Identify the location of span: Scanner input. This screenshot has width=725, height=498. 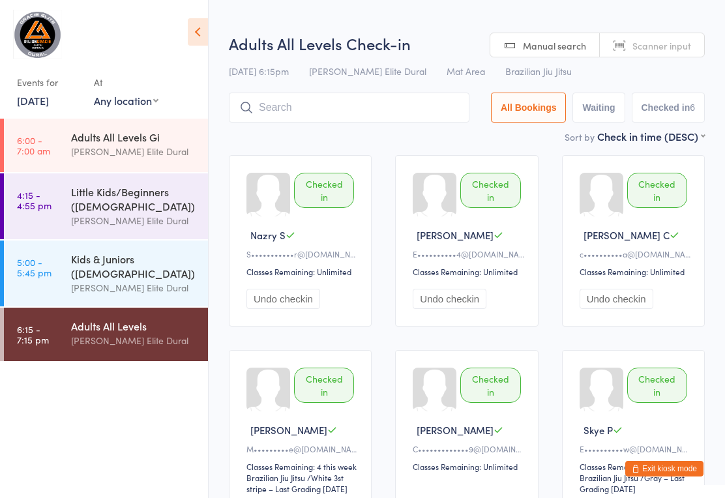
(661, 46).